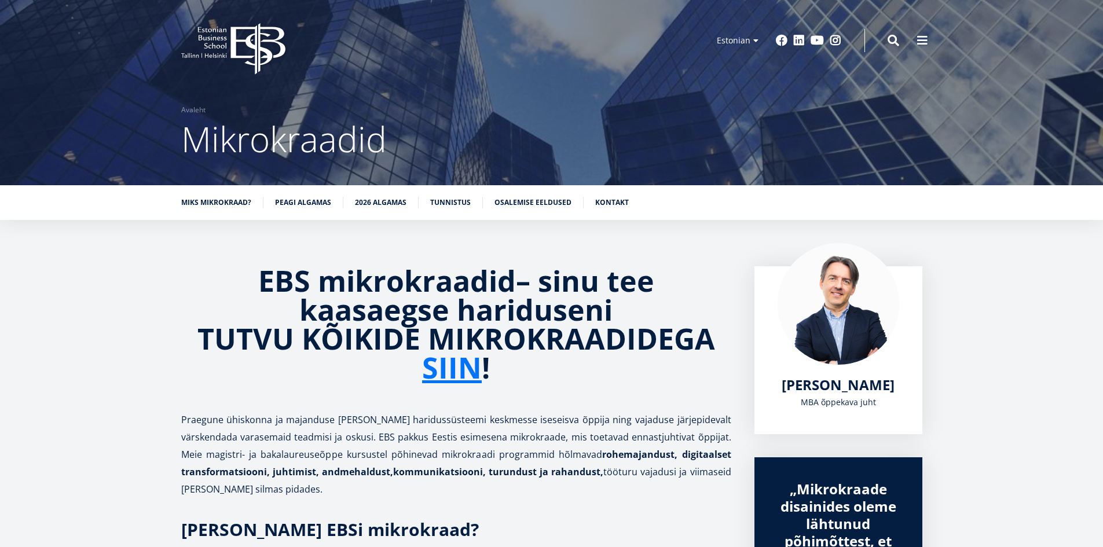  What do you see at coordinates (781, 41) in the screenshot?
I see `a: Facebook` at bounding box center [781, 41].